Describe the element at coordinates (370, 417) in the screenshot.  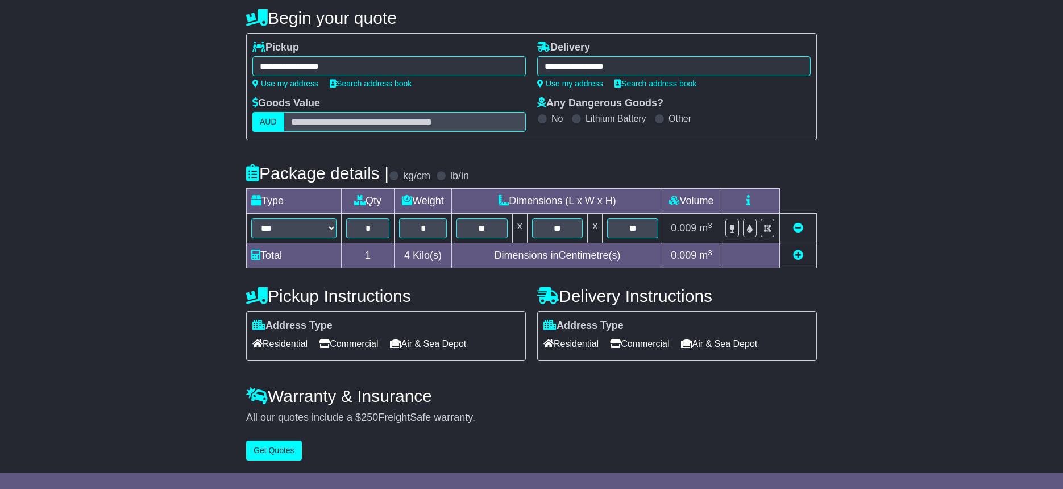
I see `span: 250` at that location.